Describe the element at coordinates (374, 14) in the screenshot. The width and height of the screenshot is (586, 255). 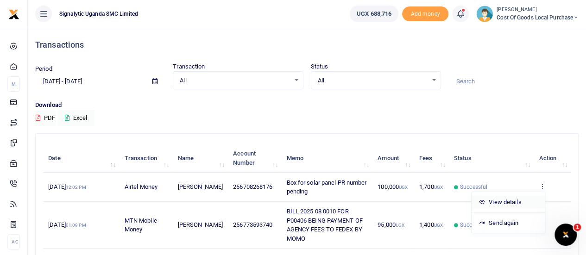
I see `li: Wallet ballance` at that location.